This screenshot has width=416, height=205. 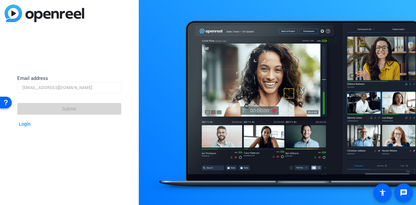 I want to click on img: blue-gradient.svg, so click(x=44, y=13).